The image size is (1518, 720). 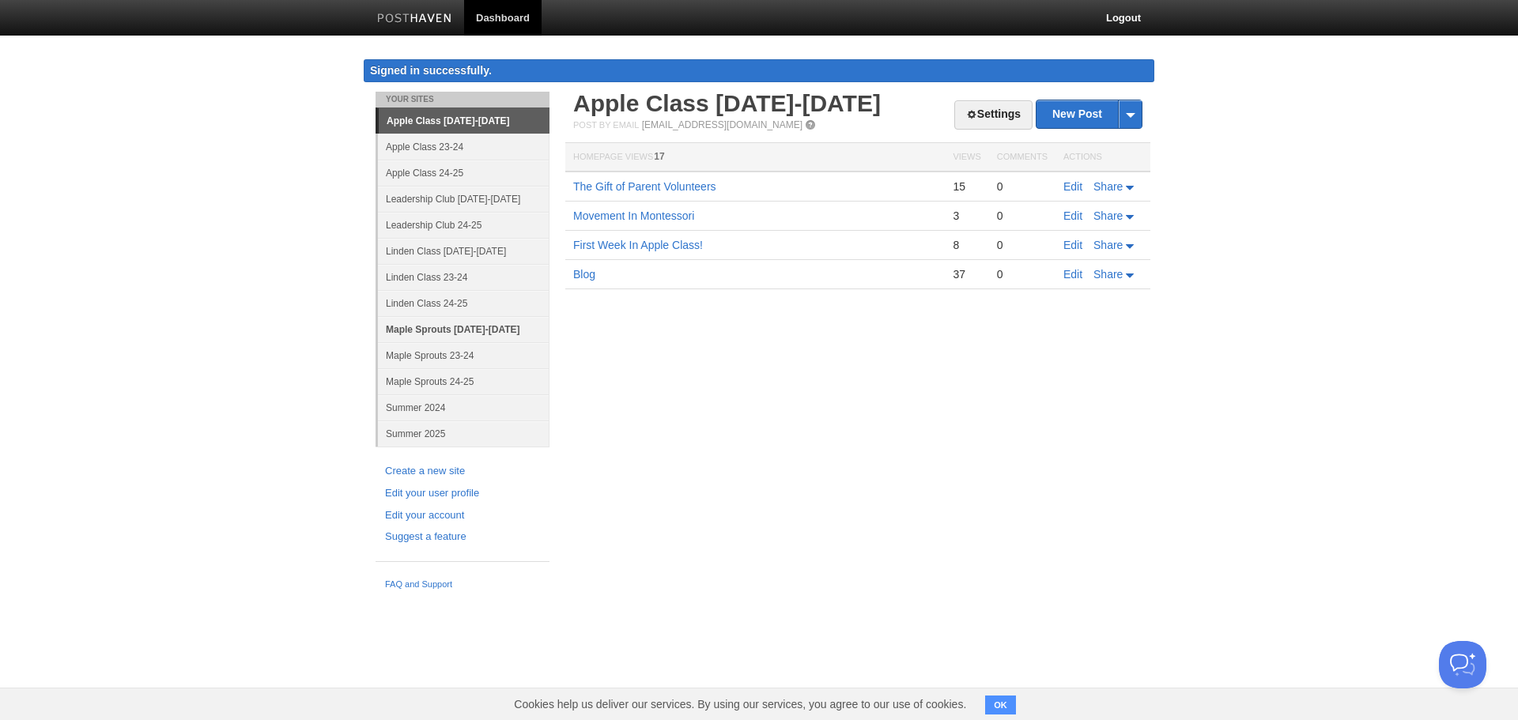 What do you see at coordinates (462, 471) in the screenshot?
I see `a: Create a new site` at bounding box center [462, 471].